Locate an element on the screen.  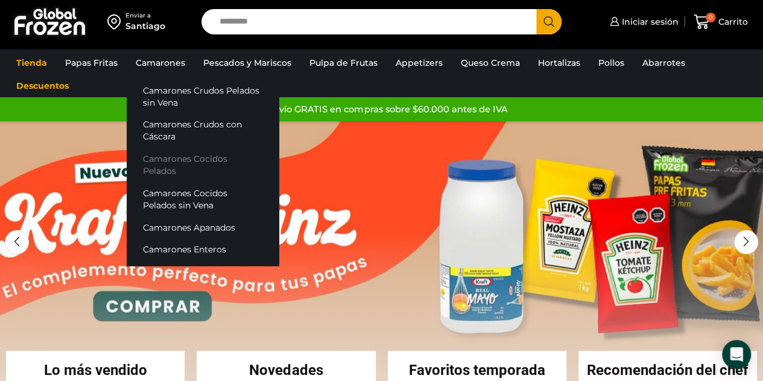
h2: Favoritos temporada is located at coordinates (477, 370).